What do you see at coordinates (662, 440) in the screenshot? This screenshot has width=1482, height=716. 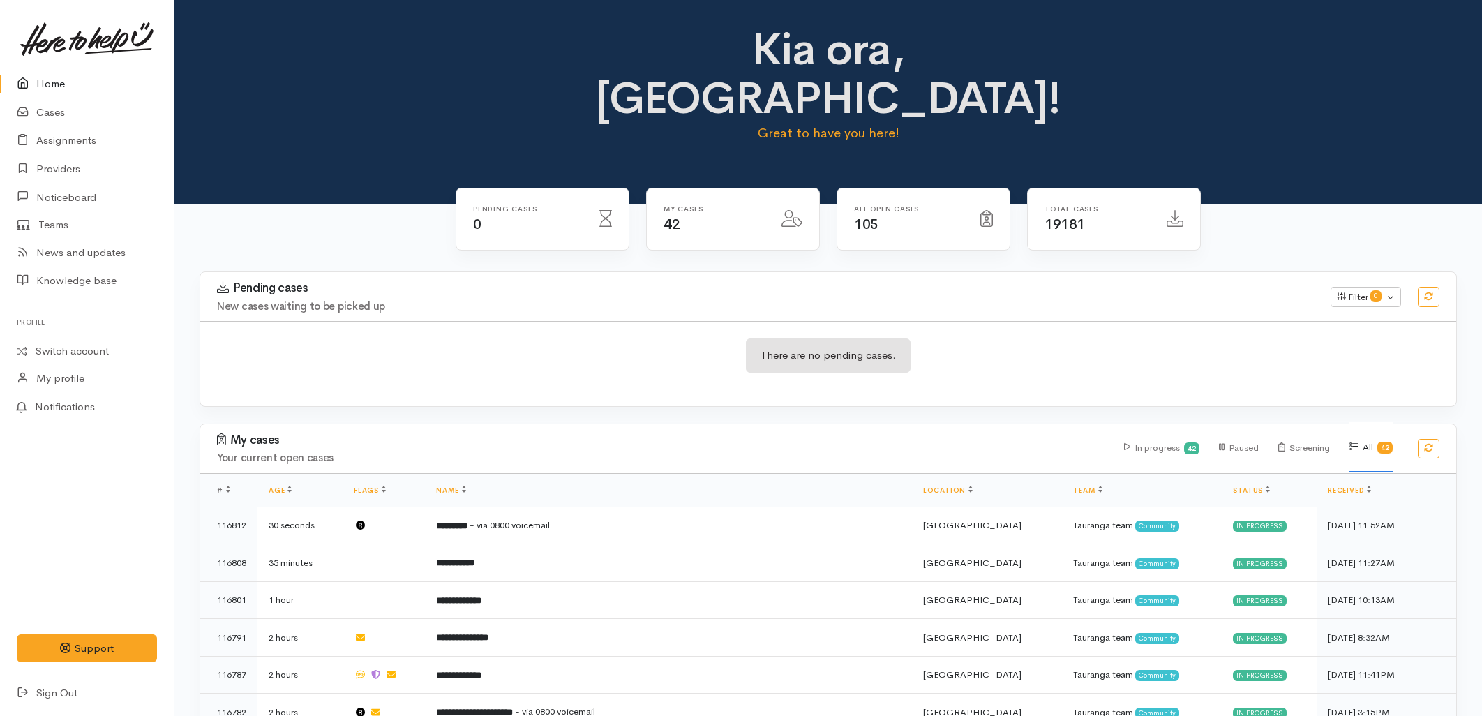 I see `h3: My cases` at bounding box center [662, 440].